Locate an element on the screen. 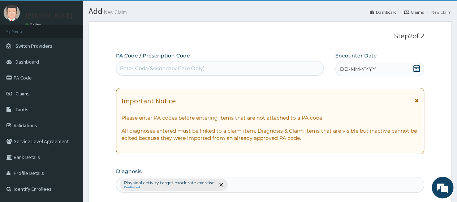 Image resolution: width=457 pixels, height=202 pixels. span: Tariffs is located at coordinates (22, 109).